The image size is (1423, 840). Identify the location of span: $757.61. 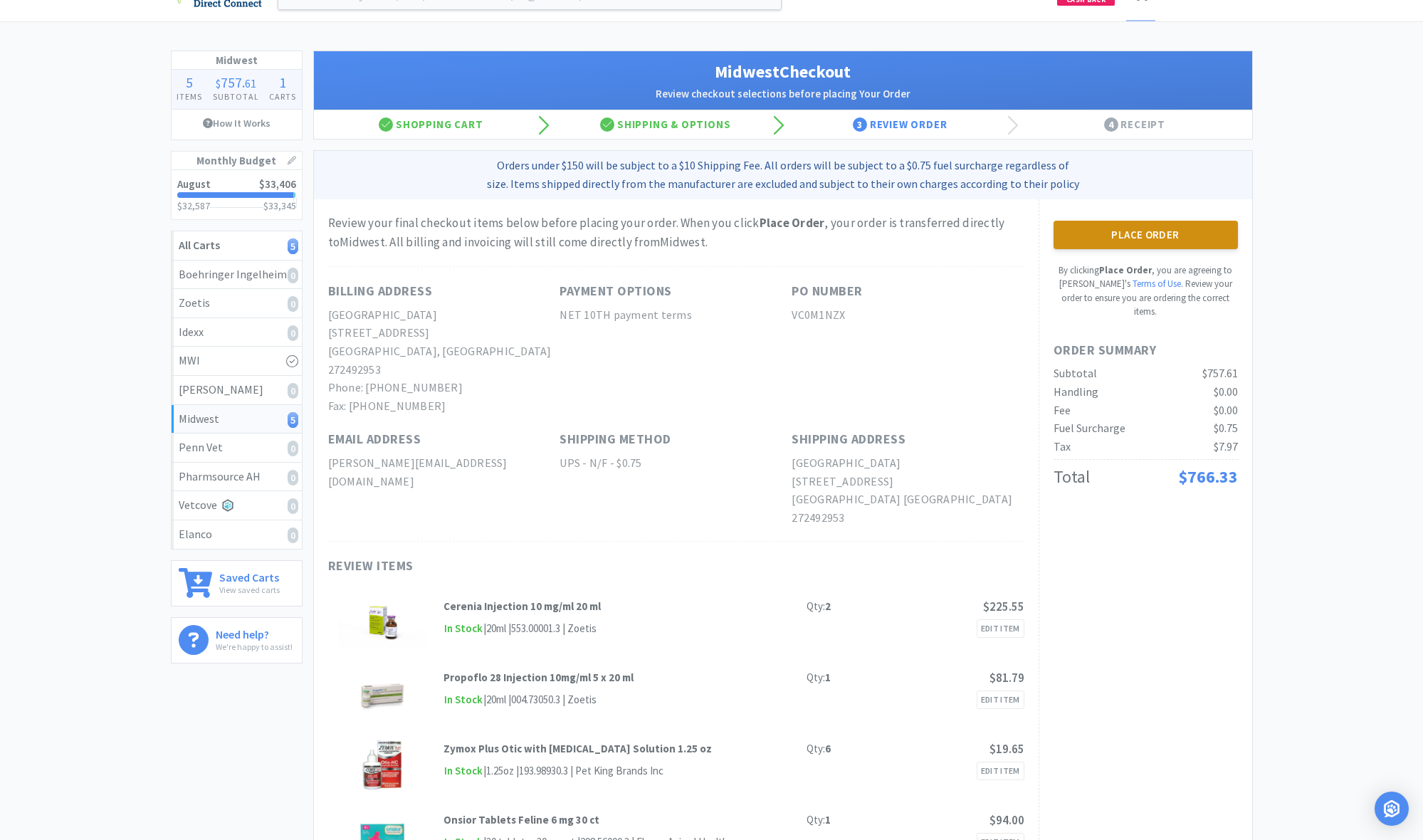
(1221, 373).